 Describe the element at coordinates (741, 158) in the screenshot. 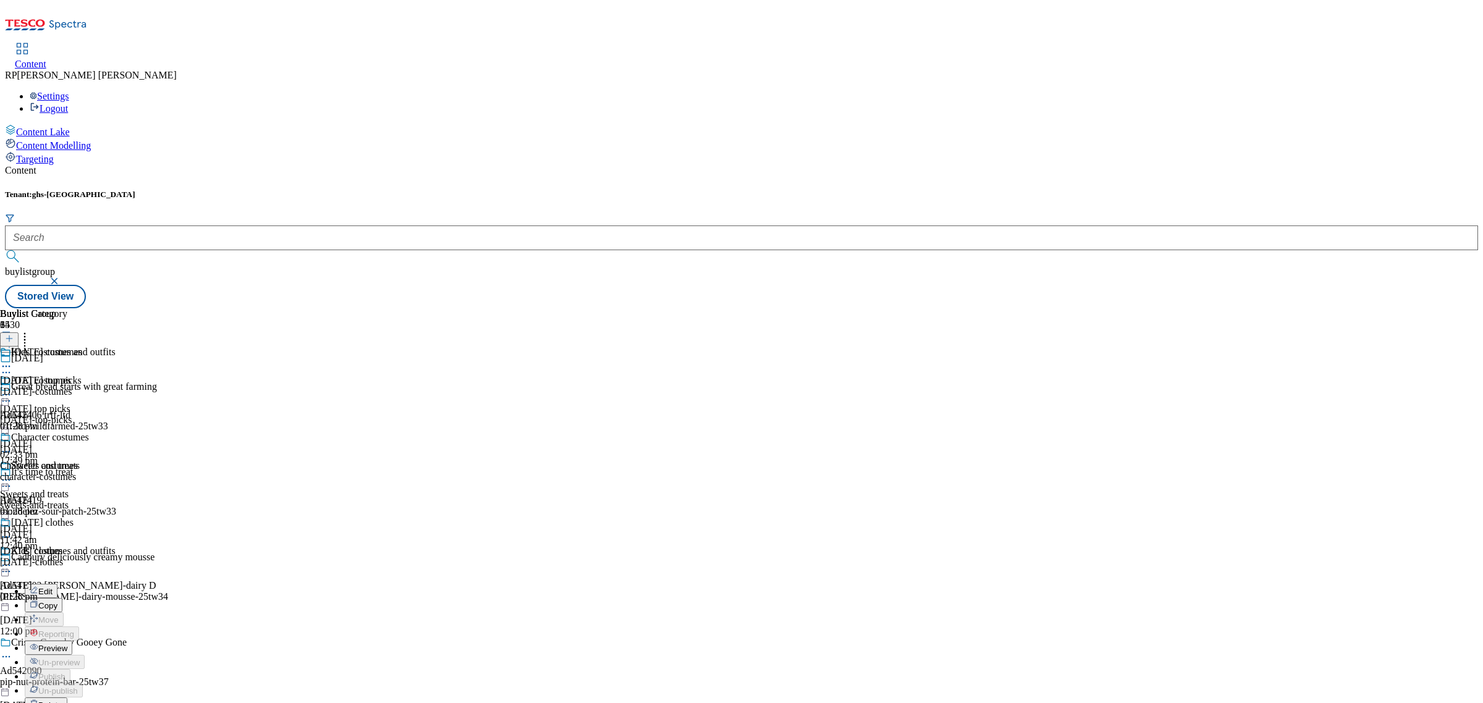

I see `a: Targeting` at that location.